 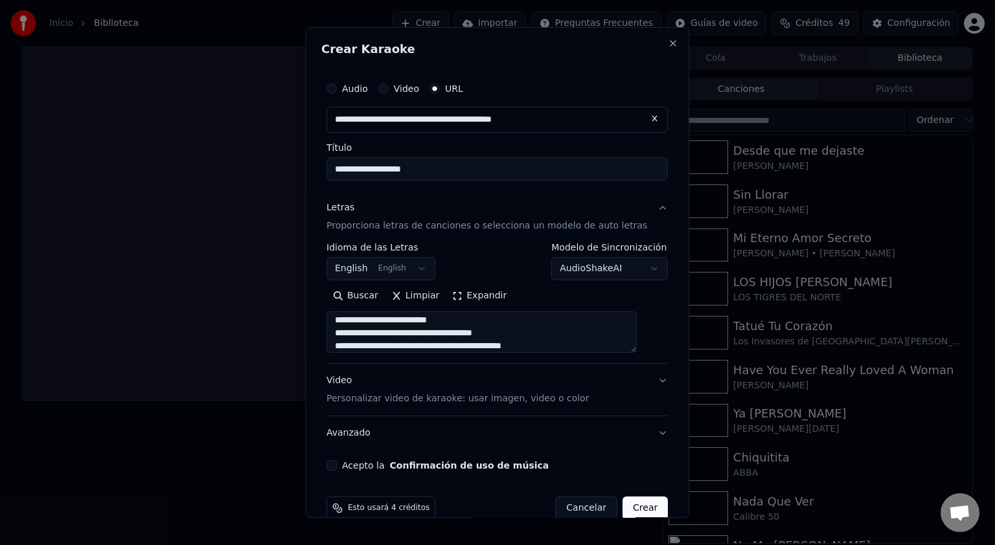 I want to click on p: Proporciona letras de canciones o selecciona un modelo de auto letras, so click(x=486, y=226).